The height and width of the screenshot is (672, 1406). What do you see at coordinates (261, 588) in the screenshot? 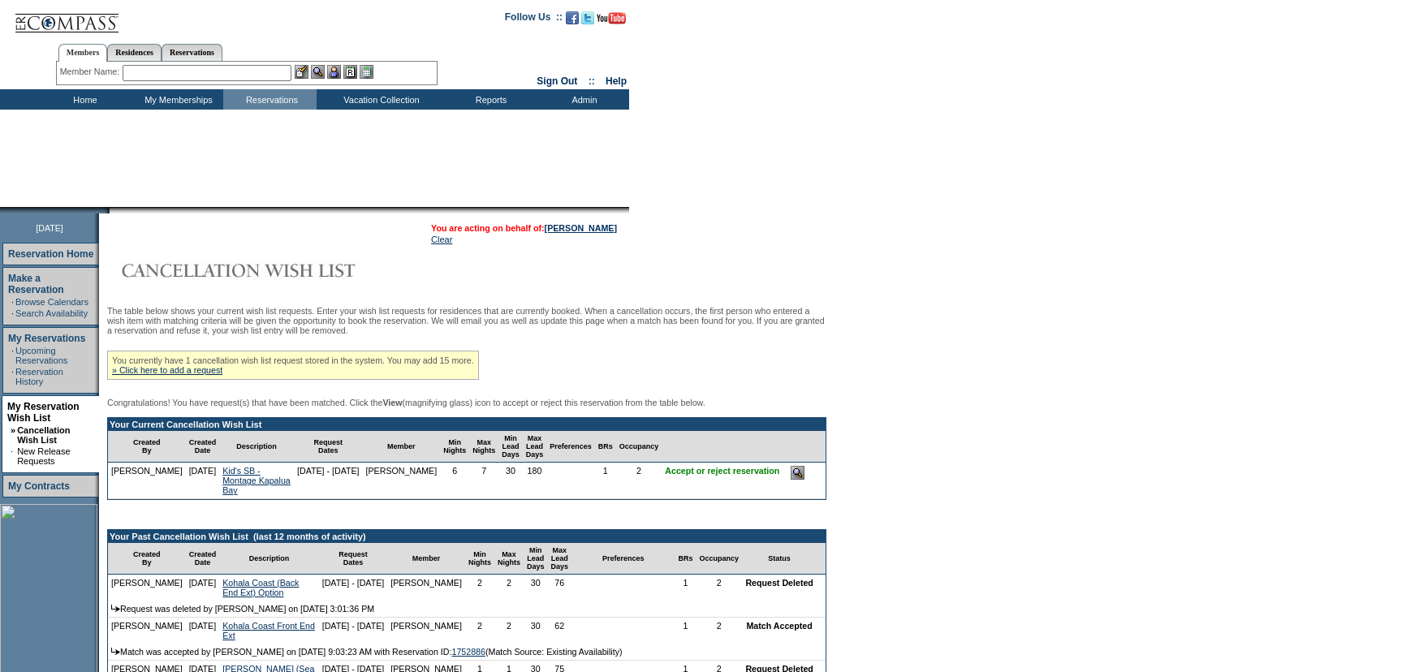
I see `a: Kohala Coast (Back End Ext) Option` at bounding box center [261, 588].